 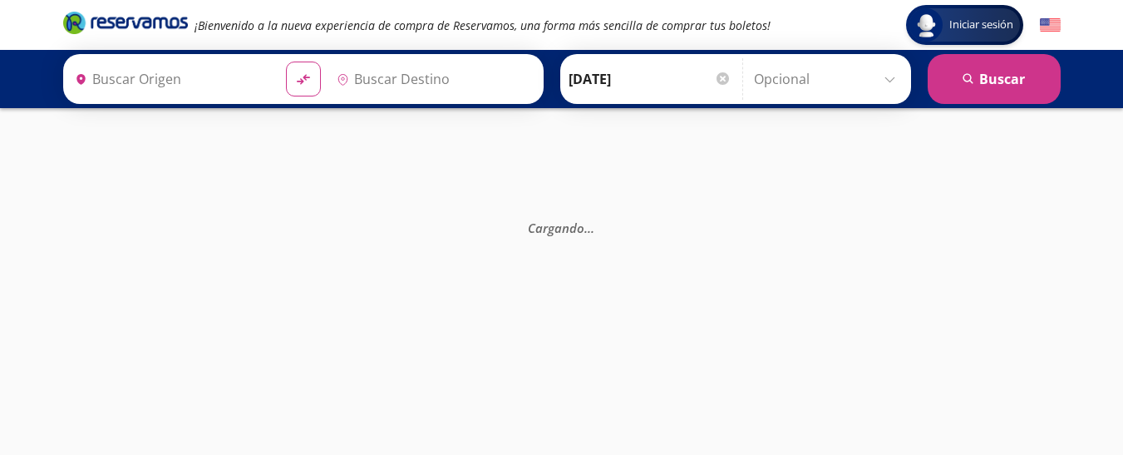 What do you see at coordinates (432, 79) in the screenshot?
I see `input: Buscar Destino` at bounding box center [432, 79].